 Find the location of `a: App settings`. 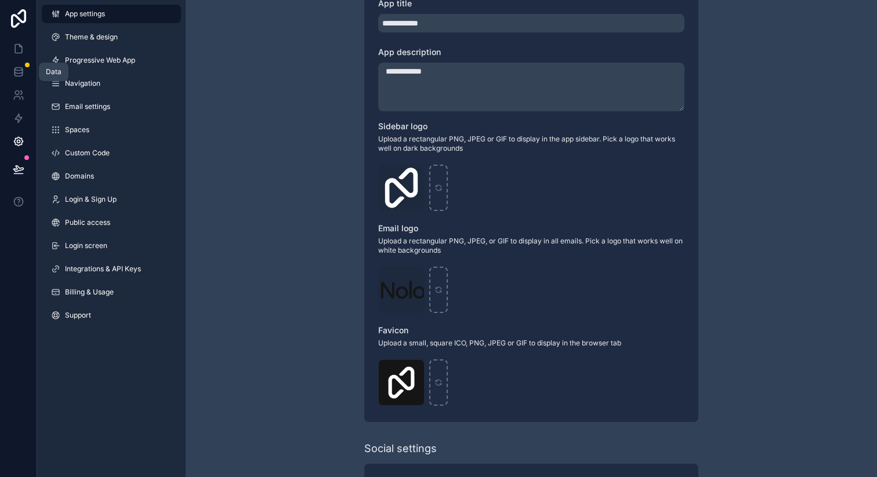

a: App settings is located at coordinates (111, 14).